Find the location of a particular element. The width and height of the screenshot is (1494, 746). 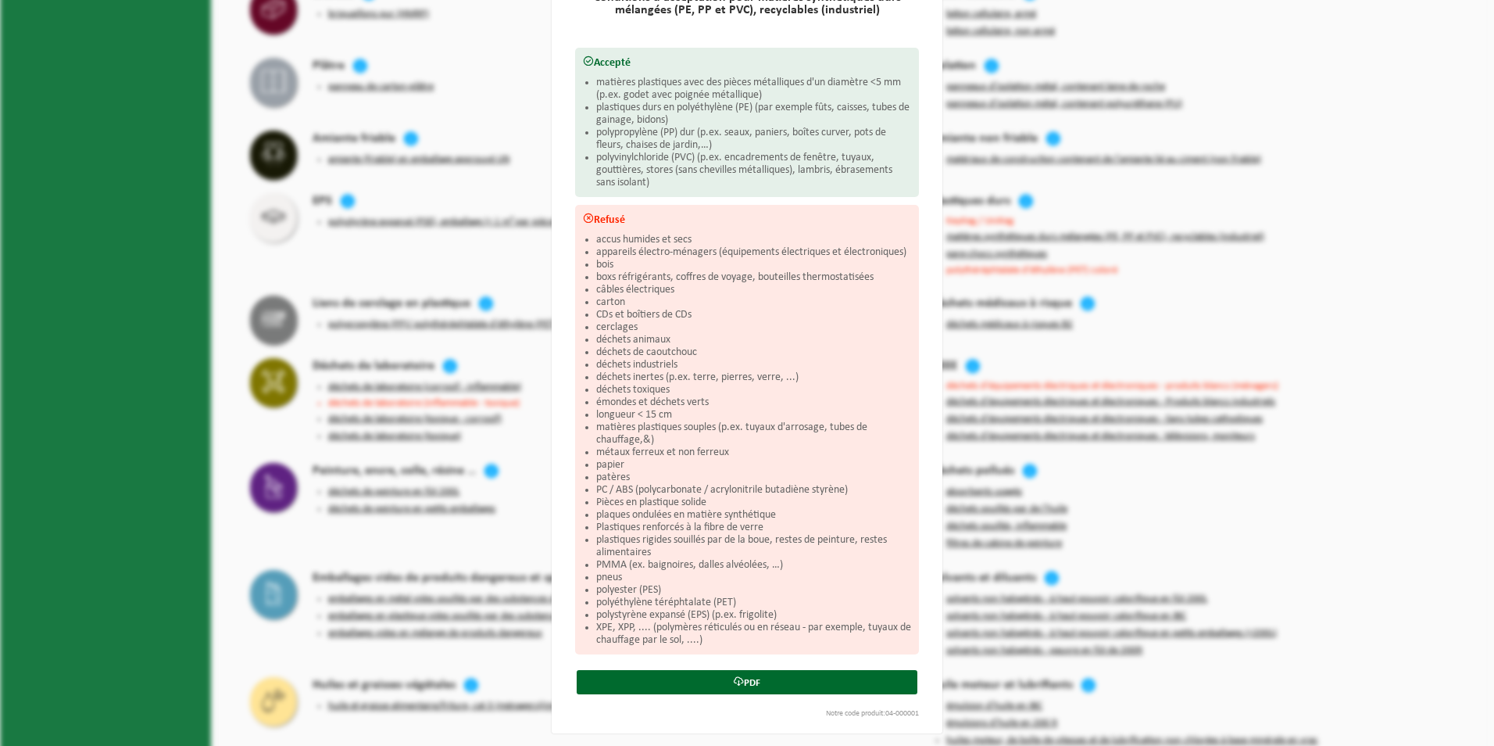

li: polyvinylchloride (PVC) (p.ex. encadrements de fenêtre, tuyaux, gouttières, stores (sans cheville... is located at coordinates (753, 170).